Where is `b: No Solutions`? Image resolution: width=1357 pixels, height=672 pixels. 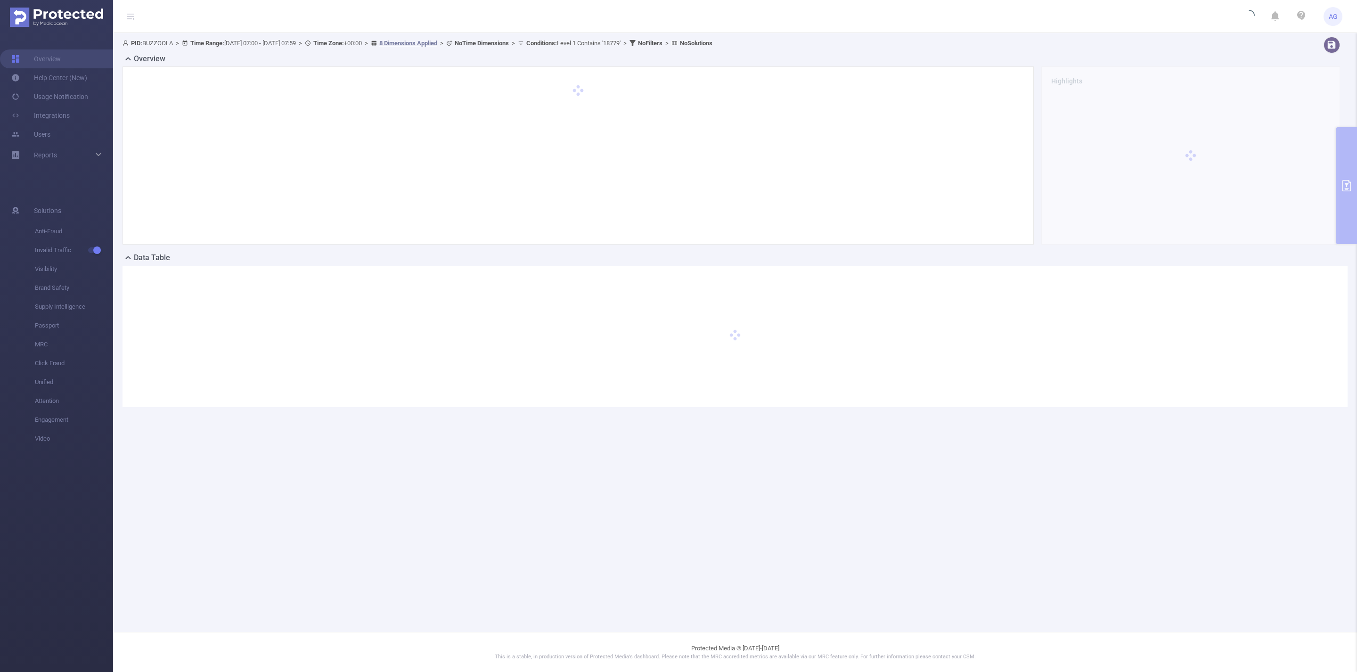 b: No Solutions is located at coordinates (696, 43).